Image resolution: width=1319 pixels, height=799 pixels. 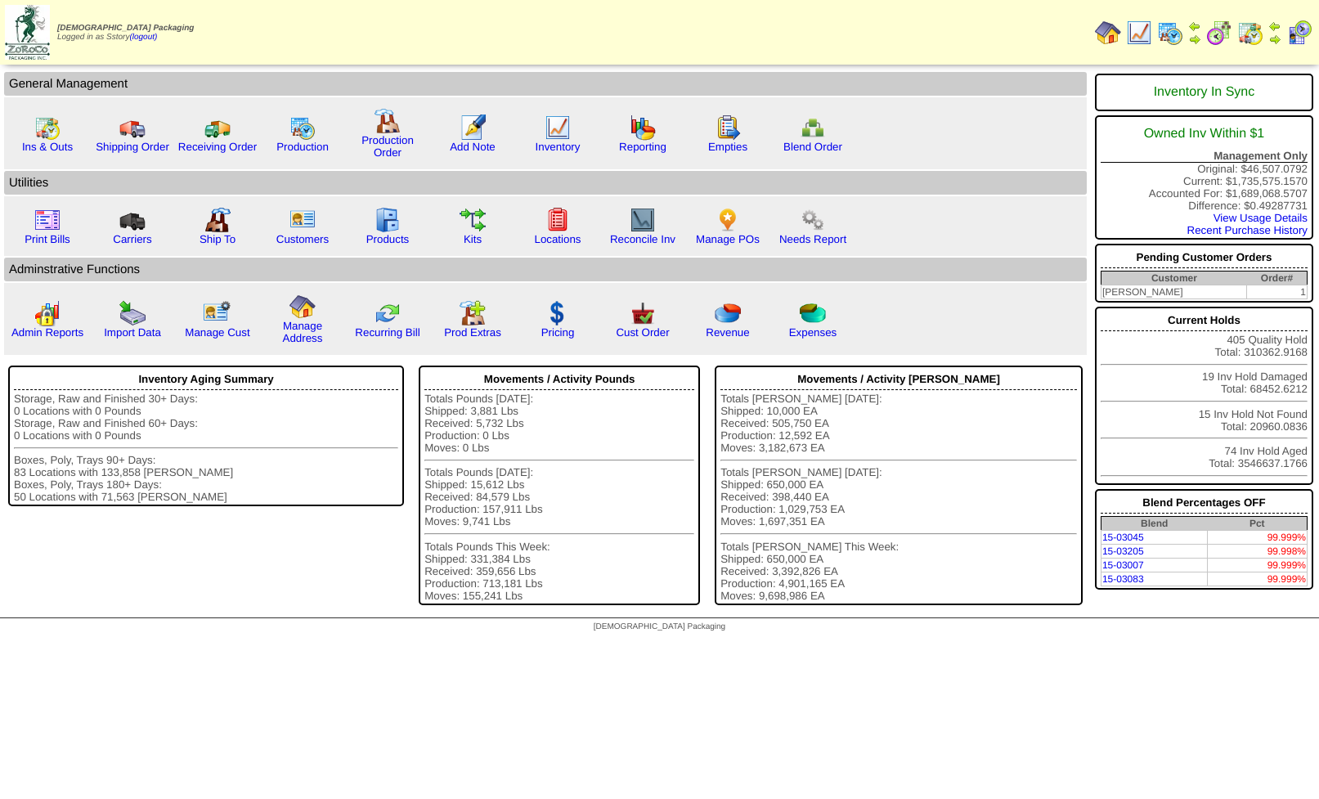 I want to click on img: orders.gif, so click(x=473, y=128).